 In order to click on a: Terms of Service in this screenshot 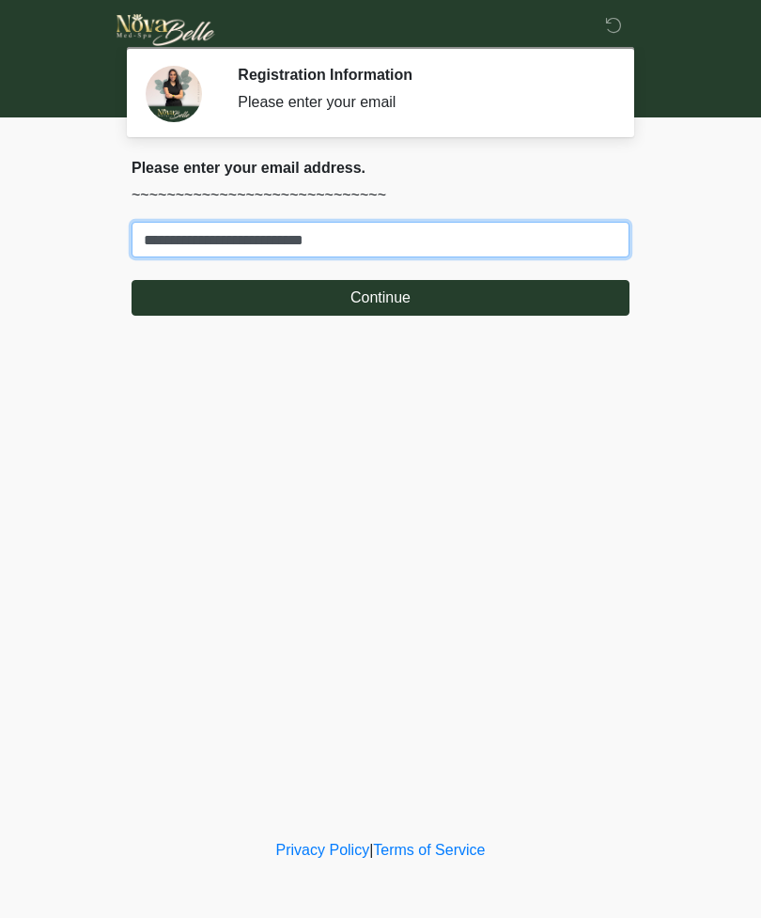, I will do `click(428, 849)`.